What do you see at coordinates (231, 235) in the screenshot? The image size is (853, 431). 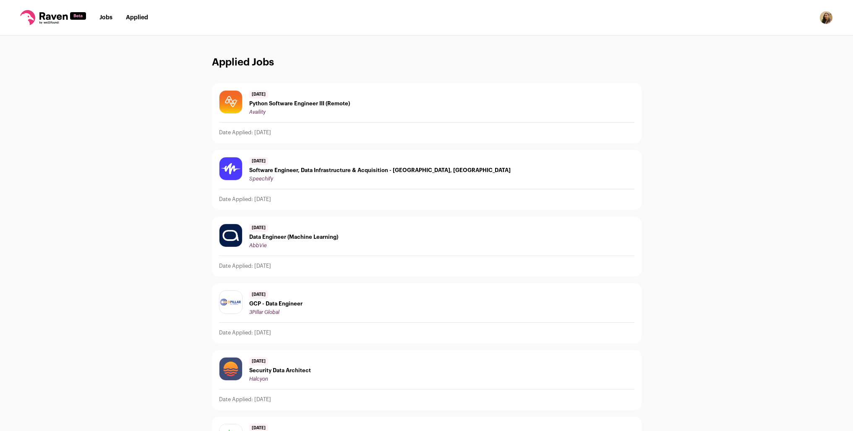 I see `img: 9bb8f42bc2a01c8d2368b17f7f6ecb2cf3778cc0eeedc100ffeb73f28e689dc1.jpg` at bounding box center [231, 235].